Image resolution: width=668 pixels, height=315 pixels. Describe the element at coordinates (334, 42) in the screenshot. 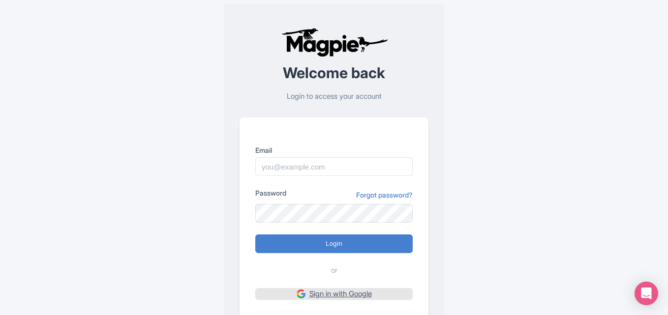

I see `img: logo-ab69f6fb50320c5b225c76a69d11143b.png` at that location.